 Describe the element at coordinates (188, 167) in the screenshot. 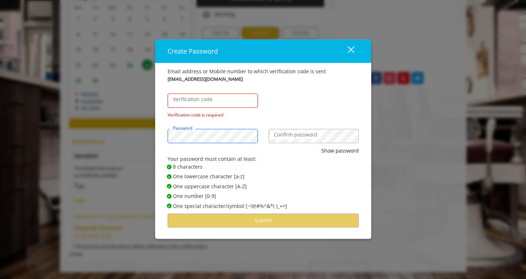

I see `span: 8 characters` at that location.